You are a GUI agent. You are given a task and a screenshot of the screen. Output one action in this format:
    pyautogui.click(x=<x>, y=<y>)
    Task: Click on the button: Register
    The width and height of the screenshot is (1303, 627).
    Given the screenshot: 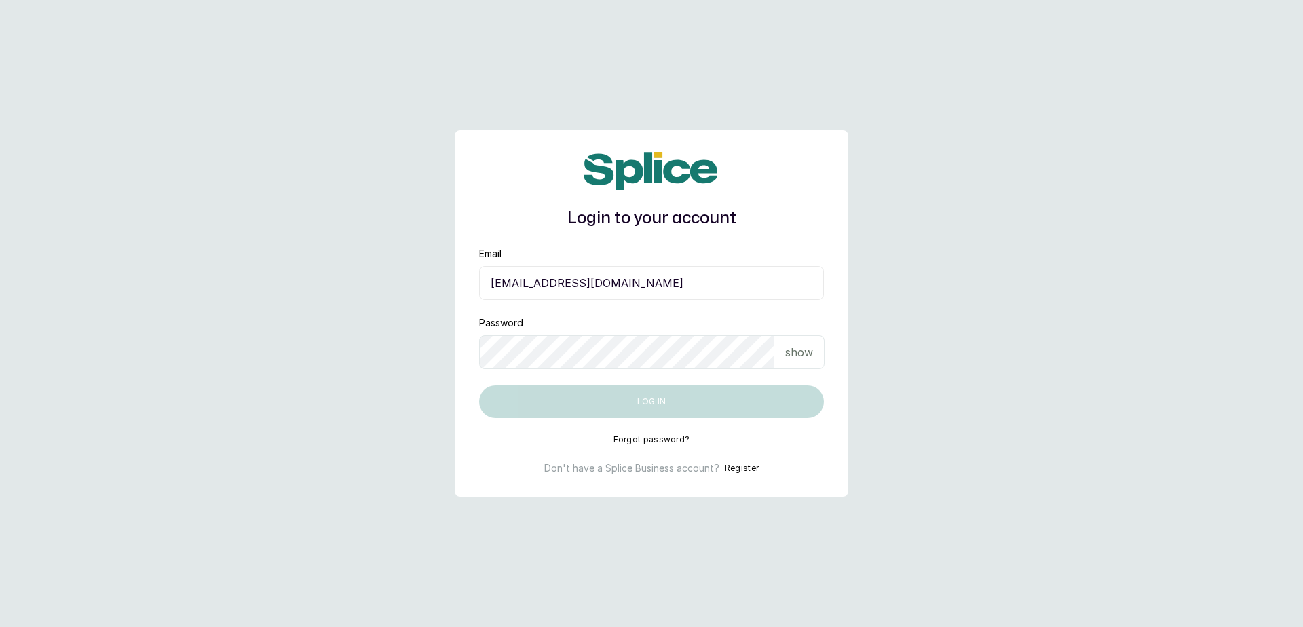 What is the action you would take?
    pyautogui.click(x=742, y=468)
    